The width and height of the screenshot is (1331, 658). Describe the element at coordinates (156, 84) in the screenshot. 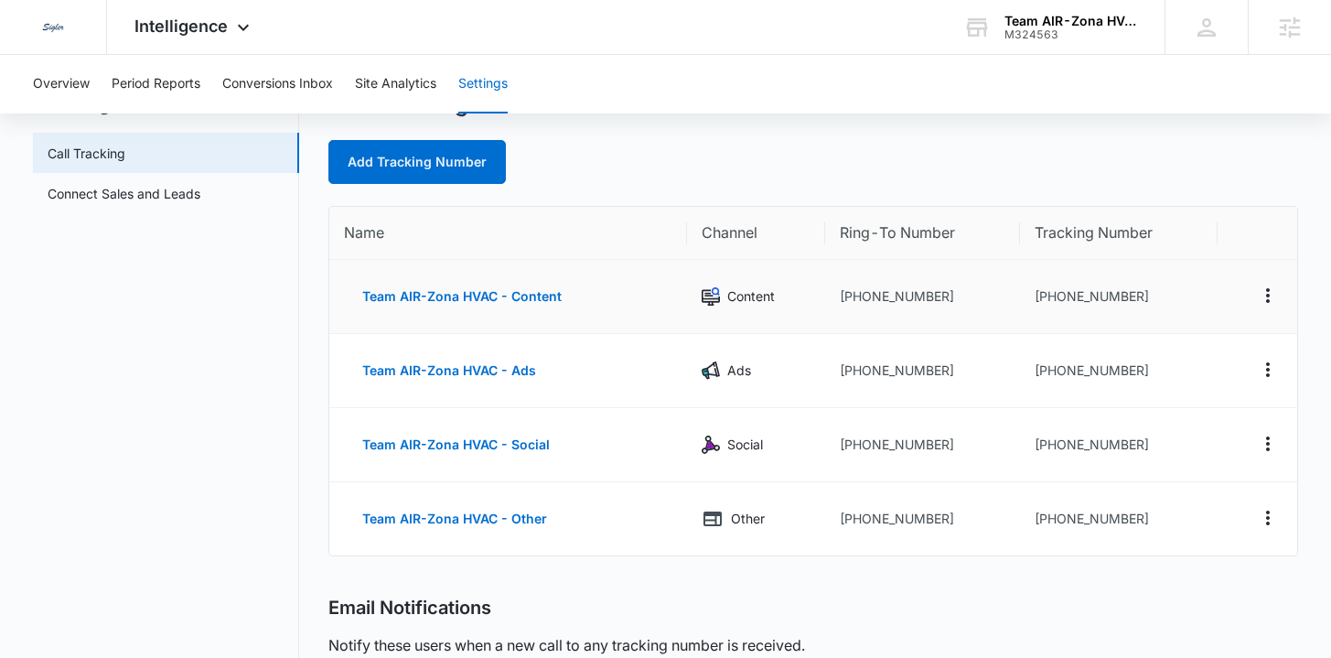

I see `button: Period Reports` at that location.